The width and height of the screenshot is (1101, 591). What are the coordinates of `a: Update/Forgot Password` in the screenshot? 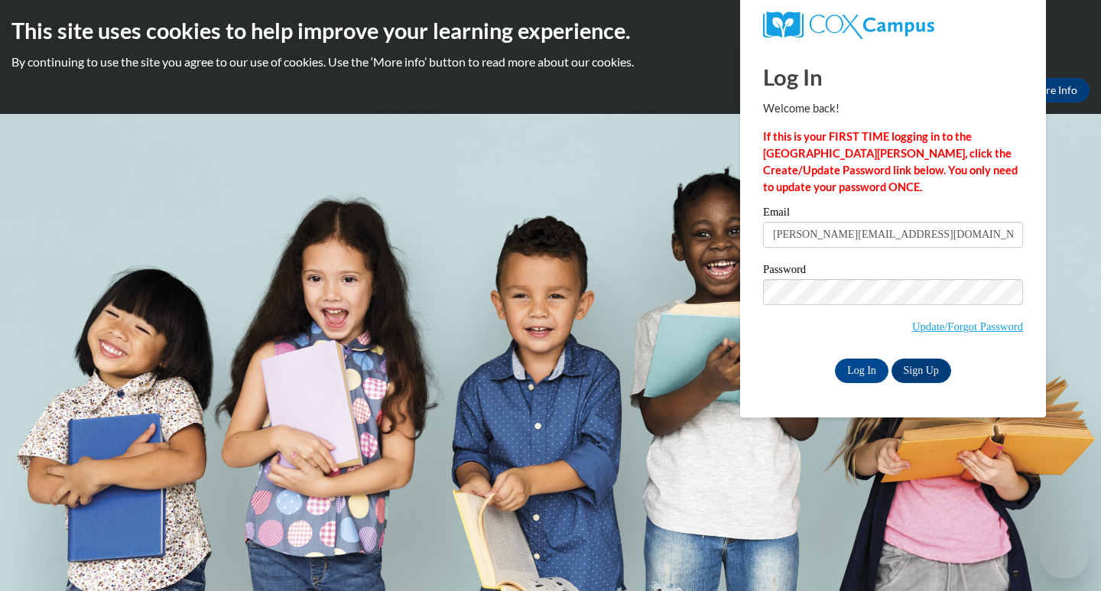 It's located at (968, 327).